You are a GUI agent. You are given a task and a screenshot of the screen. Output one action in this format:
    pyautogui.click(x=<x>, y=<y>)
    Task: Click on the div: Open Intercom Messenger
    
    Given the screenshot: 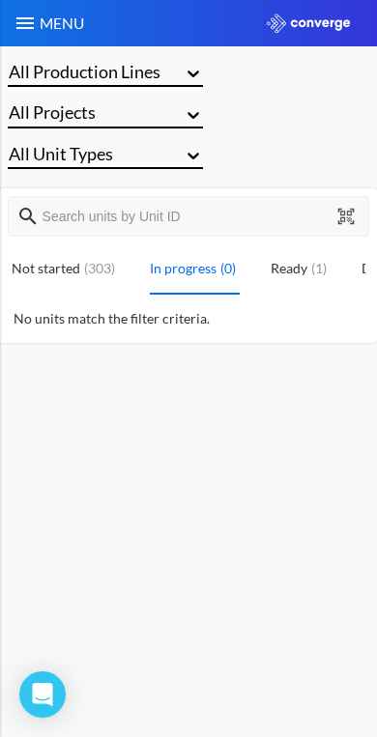 What is the action you would take?
    pyautogui.click(x=42, y=694)
    